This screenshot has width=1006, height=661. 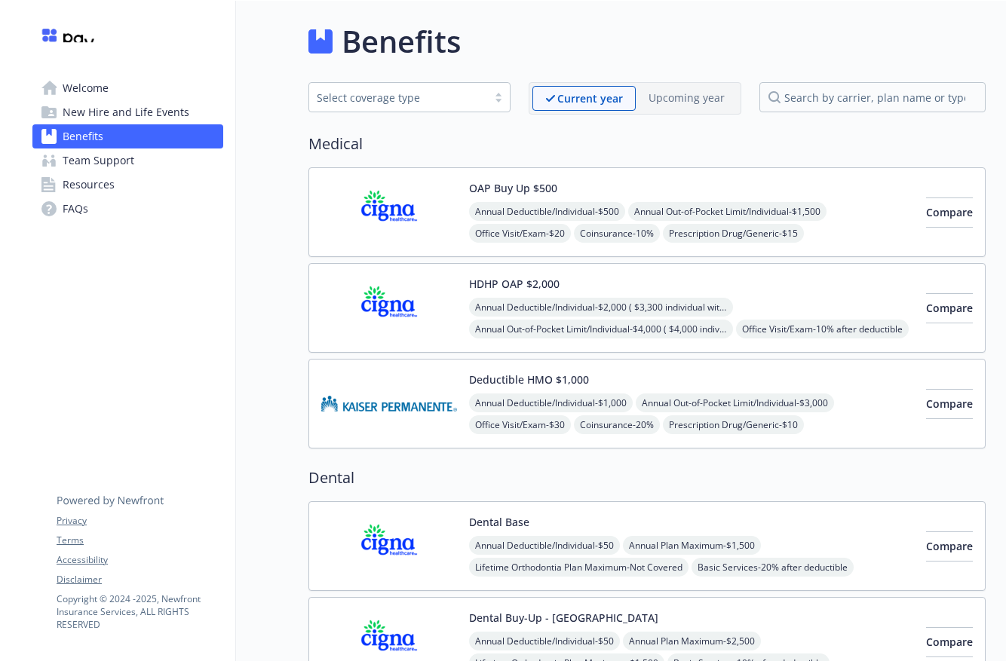 I want to click on h1: Benefits, so click(x=401, y=41).